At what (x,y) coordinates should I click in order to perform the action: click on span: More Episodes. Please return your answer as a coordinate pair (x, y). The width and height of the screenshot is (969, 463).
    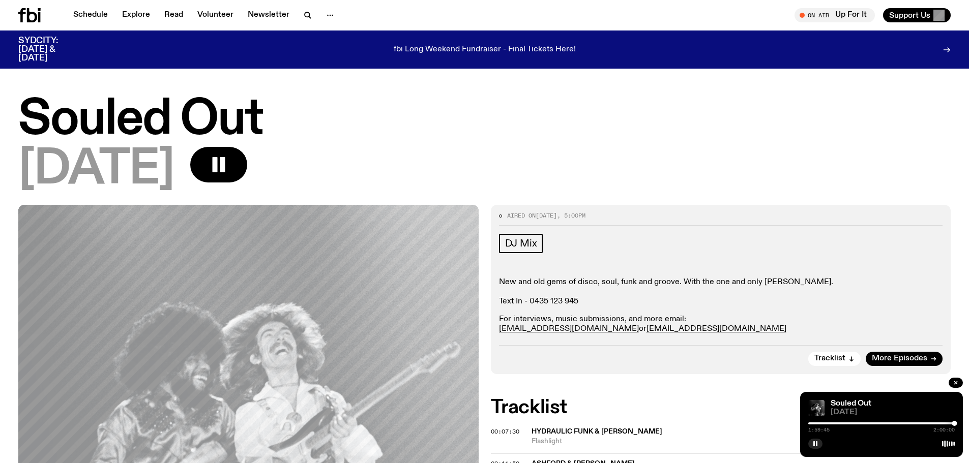
    Looking at the image, I should click on (899, 358).